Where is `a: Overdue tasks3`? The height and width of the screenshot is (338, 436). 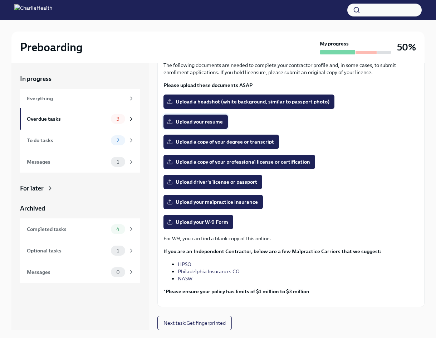
a: Overdue tasks3 is located at coordinates (80, 119).